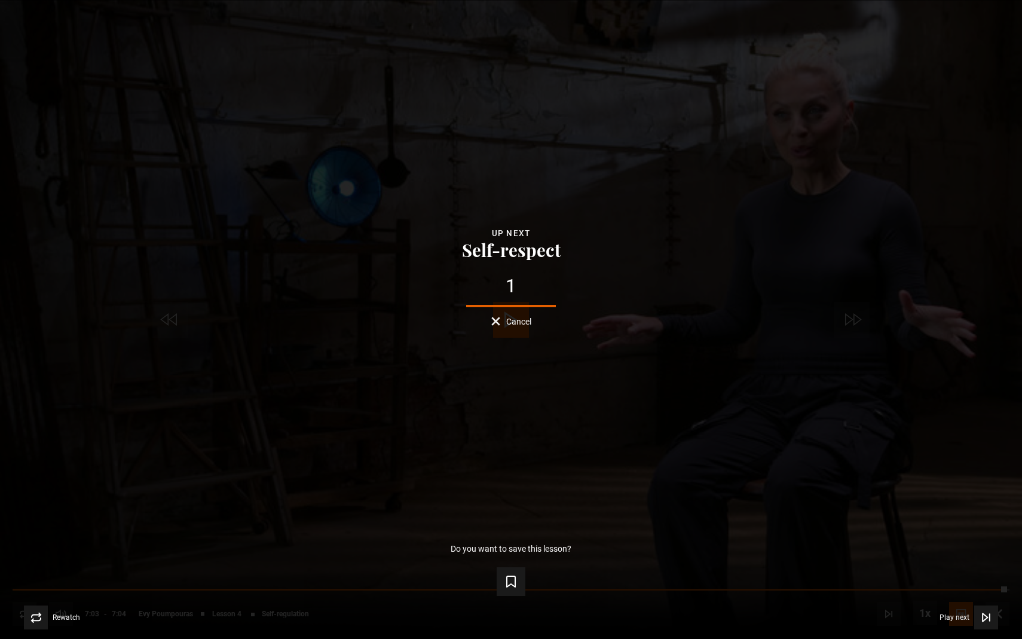 This screenshot has height=639, width=1022. I want to click on p: Do you want to save this lesson?, so click(511, 549).